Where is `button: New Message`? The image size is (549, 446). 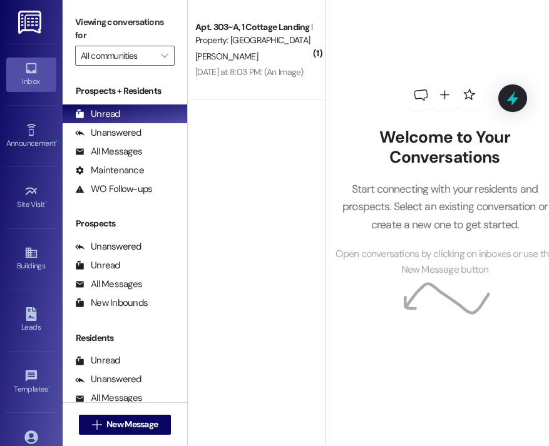 button: New Message is located at coordinates (125, 425).